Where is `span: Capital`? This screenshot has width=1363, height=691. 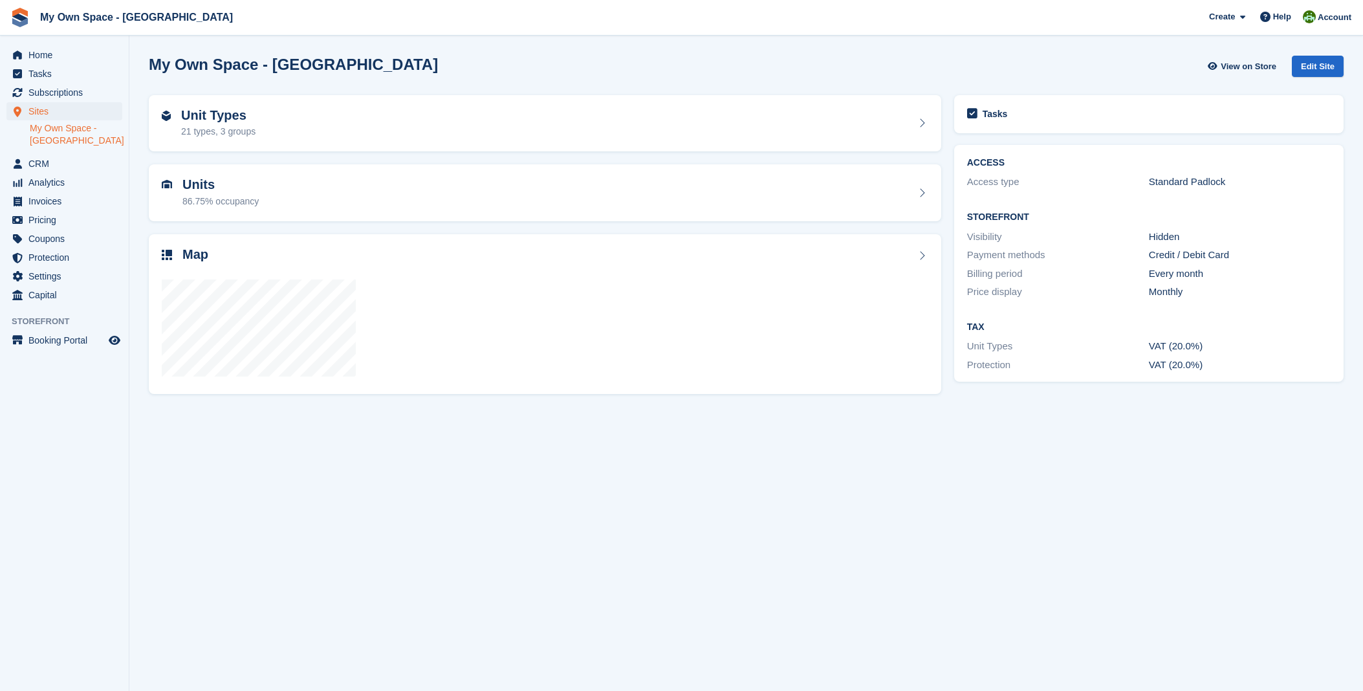
span: Capital is located at coordinates (67, 295).